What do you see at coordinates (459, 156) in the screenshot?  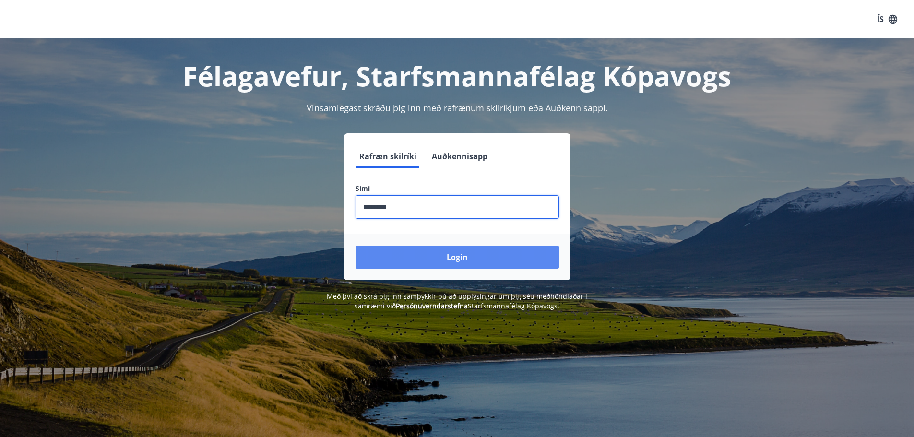 I see `button: Auðkennisapp` at bounding box center [459, 156].